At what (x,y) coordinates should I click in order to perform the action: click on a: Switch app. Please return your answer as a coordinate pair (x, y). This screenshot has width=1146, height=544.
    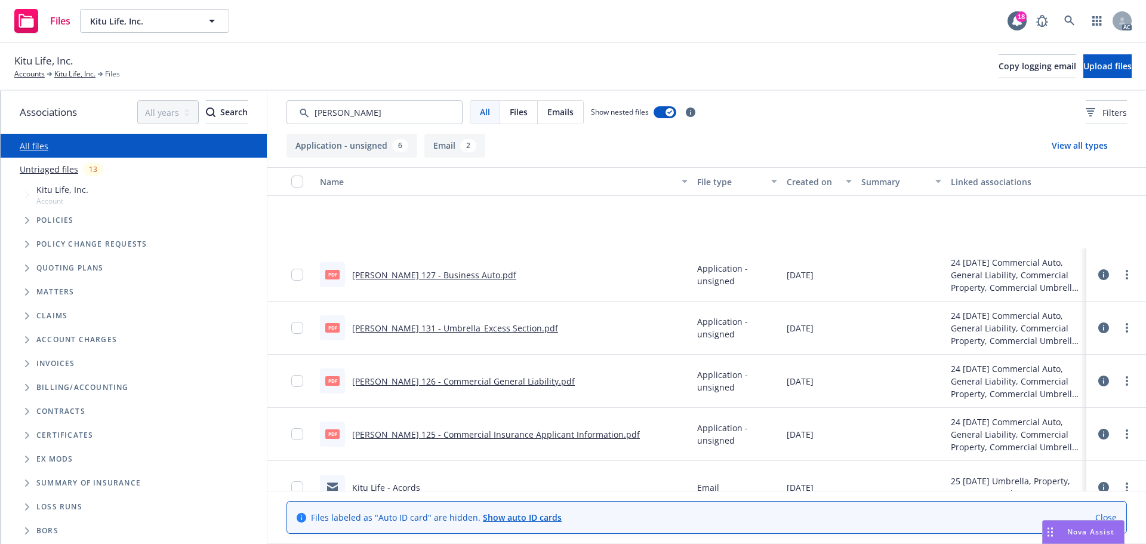
    Looking at the image, I should click on (1097, 21).